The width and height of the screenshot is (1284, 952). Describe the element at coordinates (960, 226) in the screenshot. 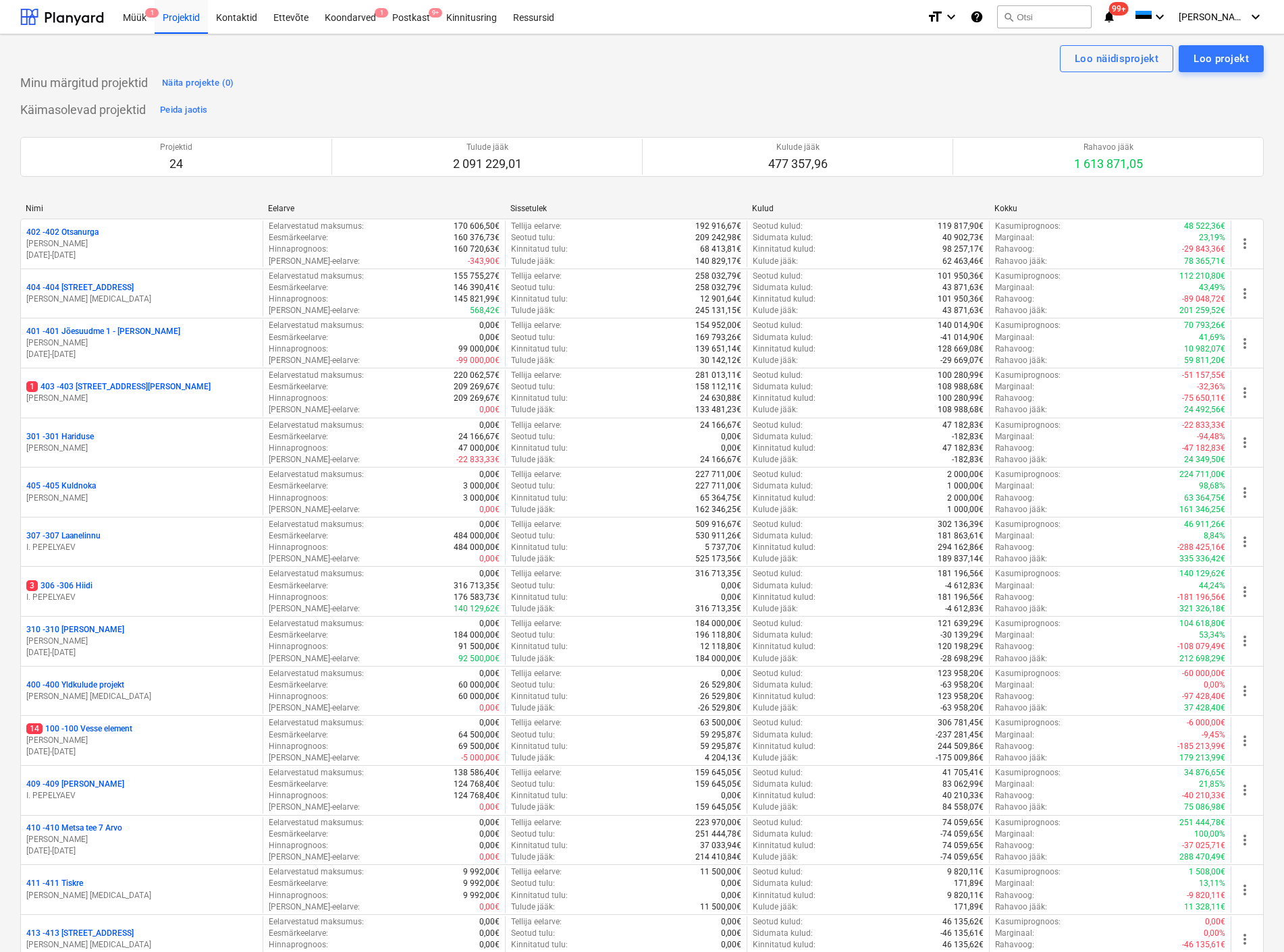

I see `p: 119 817,90€` at that location.